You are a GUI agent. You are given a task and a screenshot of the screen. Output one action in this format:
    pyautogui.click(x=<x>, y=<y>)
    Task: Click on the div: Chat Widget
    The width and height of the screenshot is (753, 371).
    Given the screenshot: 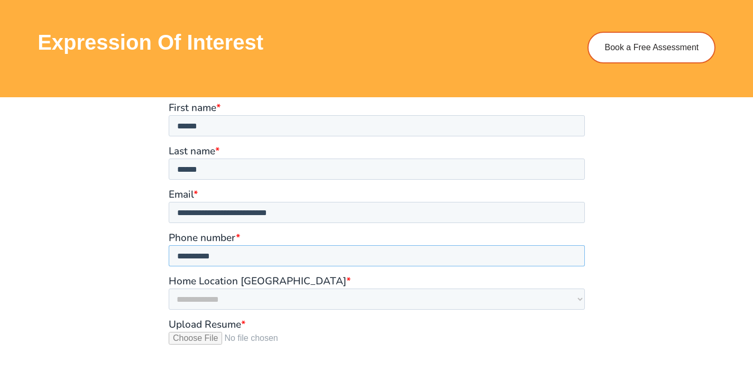 What is the action you would take?
    pyautogui.click(x=662, y=311)
    